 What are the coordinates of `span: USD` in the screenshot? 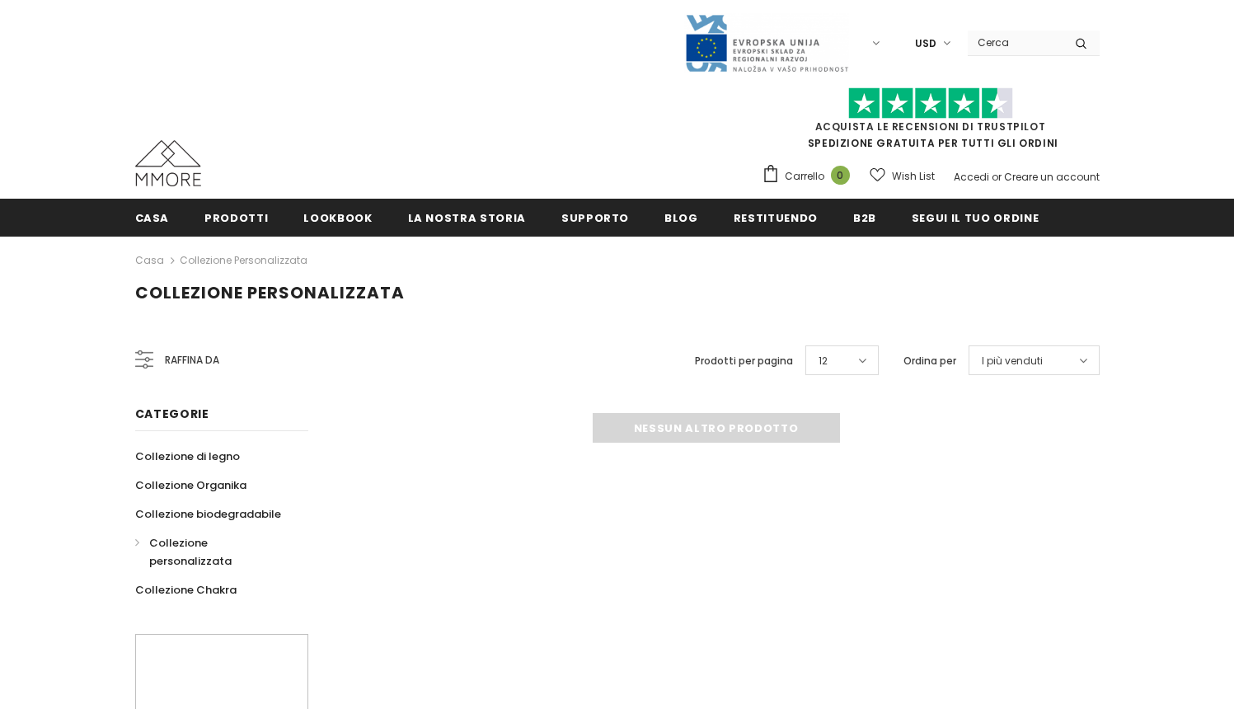 It's located at (926, 44).